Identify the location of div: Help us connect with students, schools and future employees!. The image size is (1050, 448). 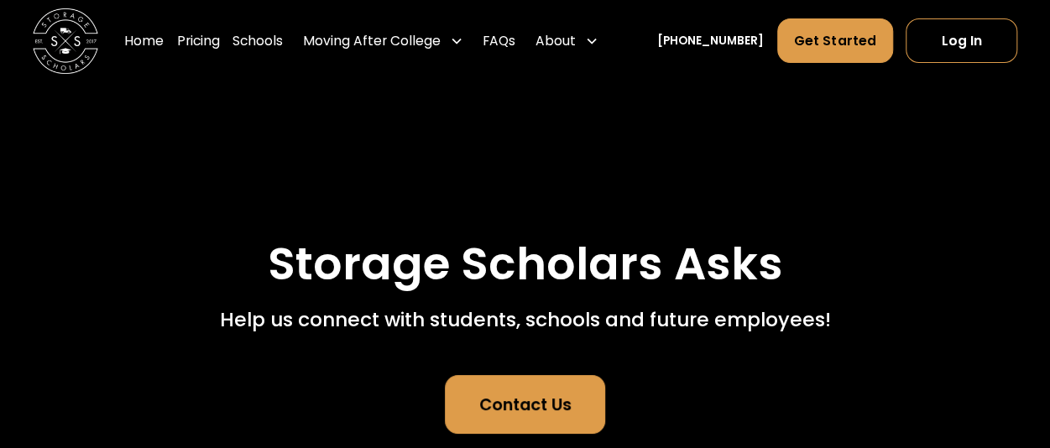
(525, 319).